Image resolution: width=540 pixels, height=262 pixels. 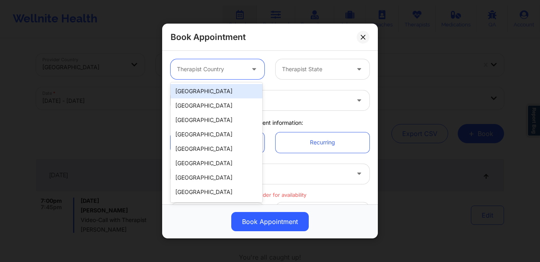 I want to click on a: Recurring, so click(x=322, y=142).